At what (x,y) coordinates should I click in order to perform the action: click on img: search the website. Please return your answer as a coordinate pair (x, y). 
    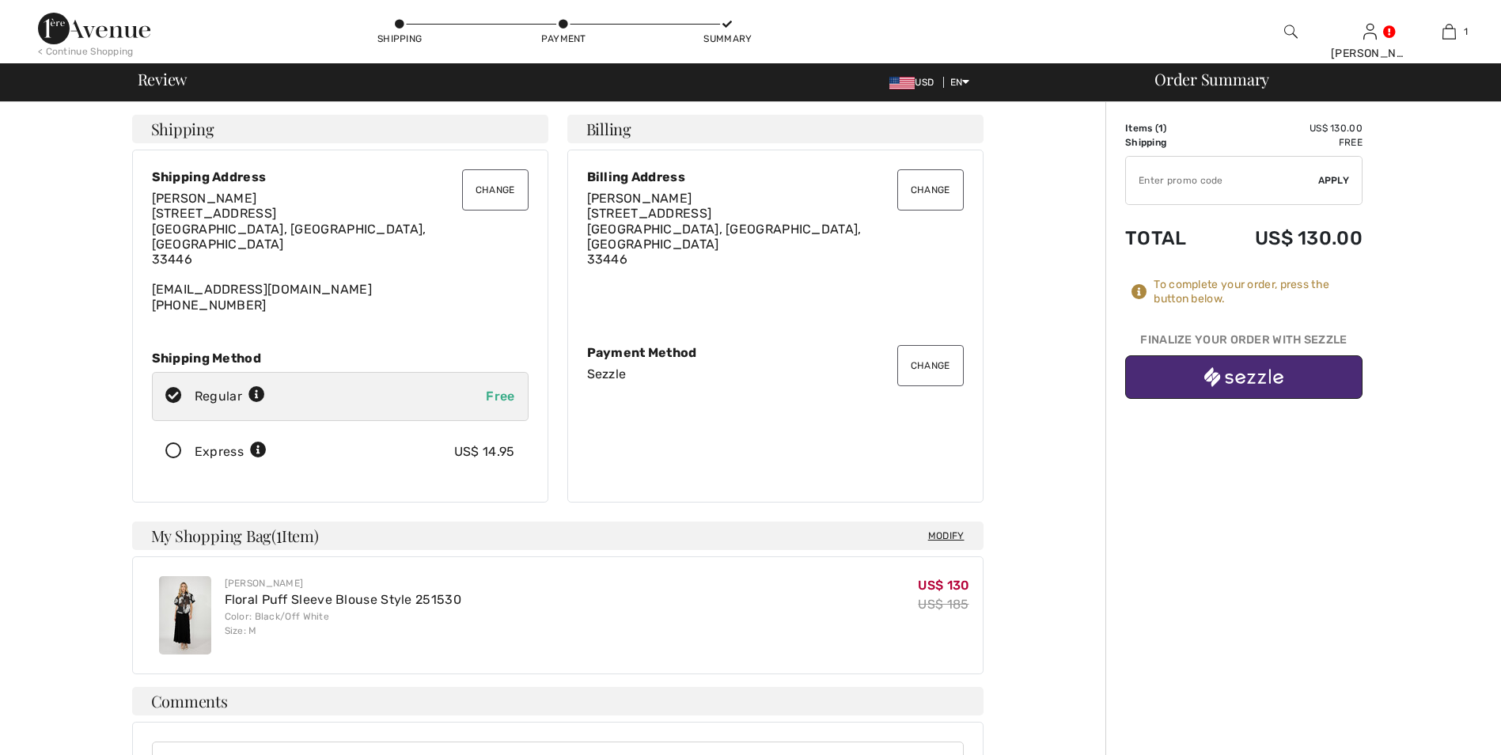
    Looking at the image, I should click on (1290, 32).